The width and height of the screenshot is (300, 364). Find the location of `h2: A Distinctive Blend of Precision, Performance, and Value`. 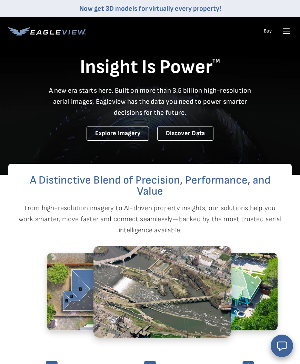

h2: A Distinctive Blend of Precision, Performance, and Value is located at coordinates (150, 186).